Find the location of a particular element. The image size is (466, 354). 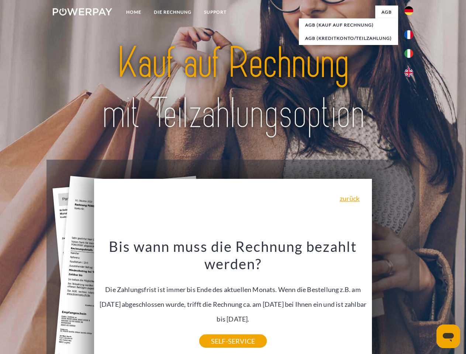

img: title-powerpay_de.svg is located at coordinates (233, 88).